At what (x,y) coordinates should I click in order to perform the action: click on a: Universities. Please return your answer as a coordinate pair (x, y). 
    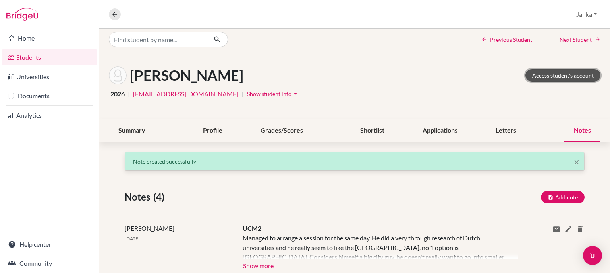
    Looking at the image, I should click on (49, 77).